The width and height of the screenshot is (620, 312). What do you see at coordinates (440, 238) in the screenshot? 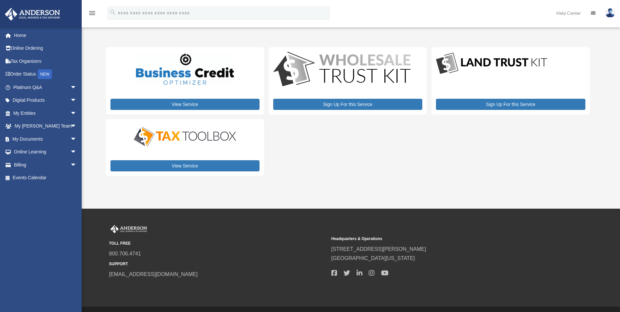
I see `small: Headquarters & Operations` at bounding box center [440, 238].